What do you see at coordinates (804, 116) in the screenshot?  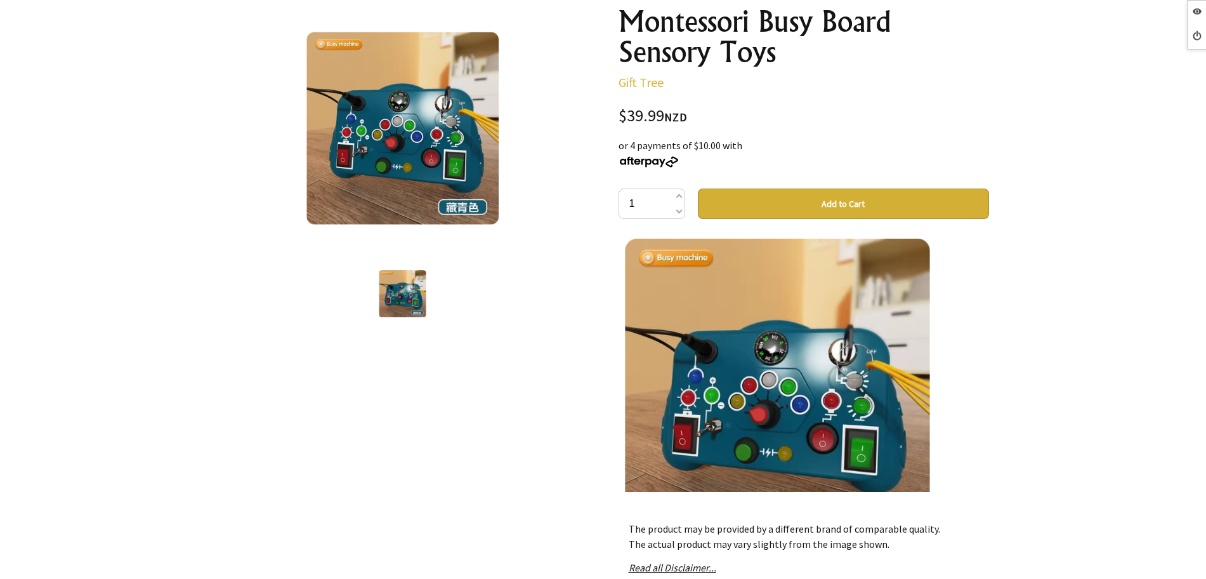 I see `div: $39.99` at bounding box center [804, 116].